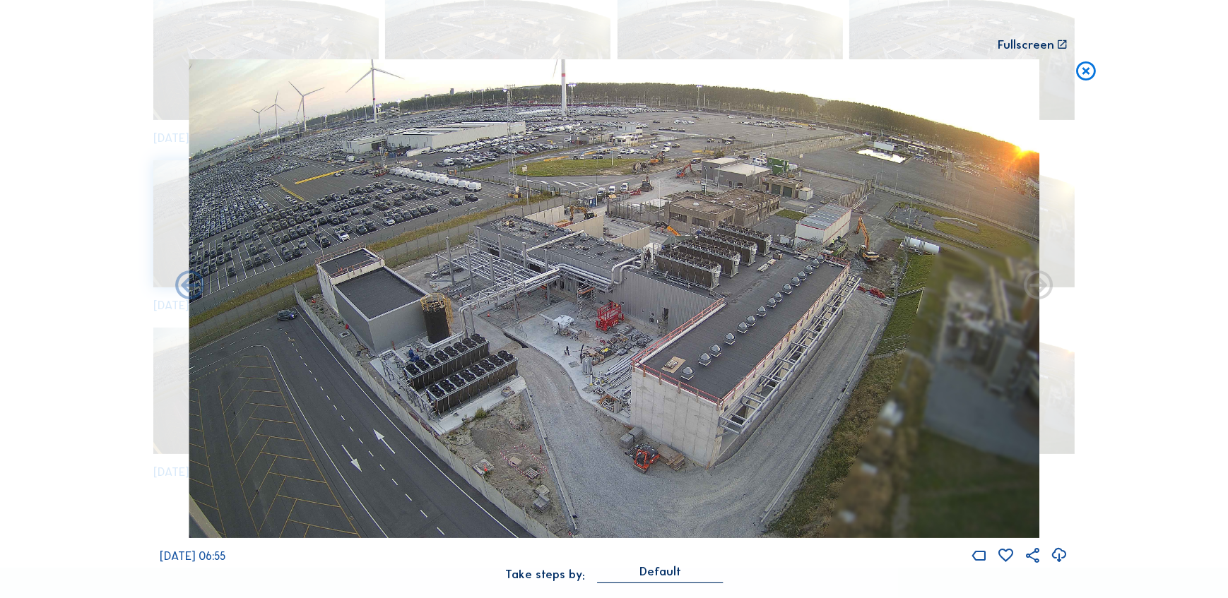 The height and width of the screenshot is (598, 1228). Describe the element at coordinates (1039, 287) in the screenshot. I see `i: Back` at that location.